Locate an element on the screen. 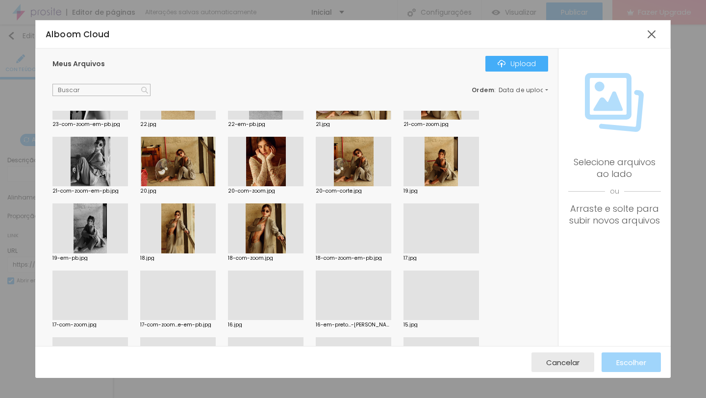  div: 15.jpg is located at coordinates (441, 325).